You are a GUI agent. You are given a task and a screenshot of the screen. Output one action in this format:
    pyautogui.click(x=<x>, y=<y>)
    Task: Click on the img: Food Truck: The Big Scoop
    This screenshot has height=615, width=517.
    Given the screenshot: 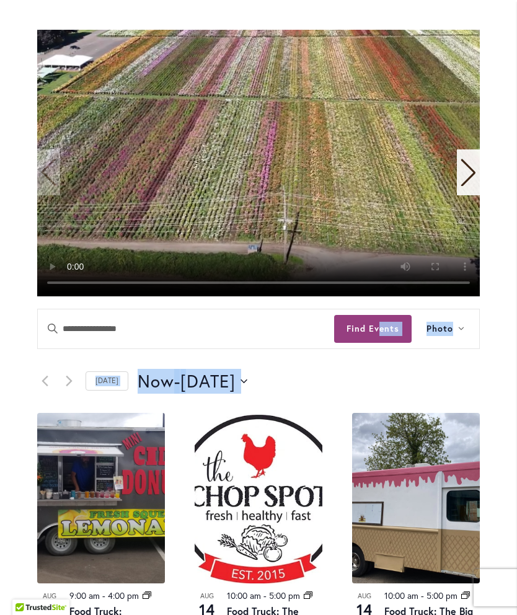 What is the action you would take?
    pyautogui.click(x=416, y=498)
    